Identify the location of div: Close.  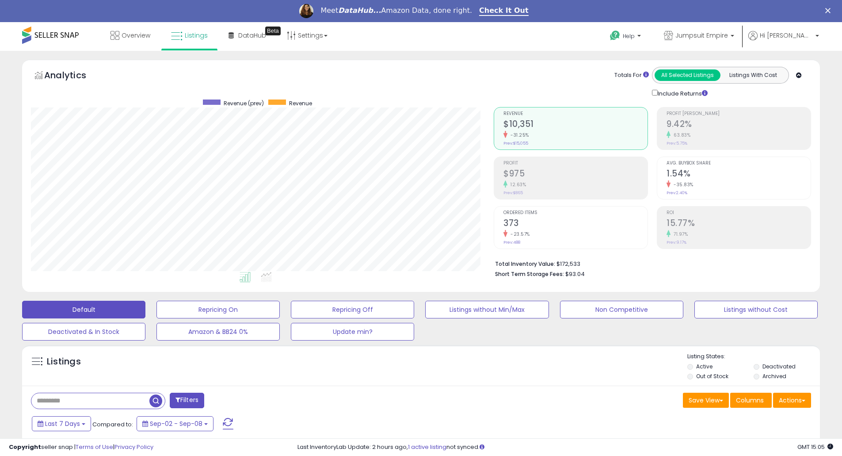
(830, 11).